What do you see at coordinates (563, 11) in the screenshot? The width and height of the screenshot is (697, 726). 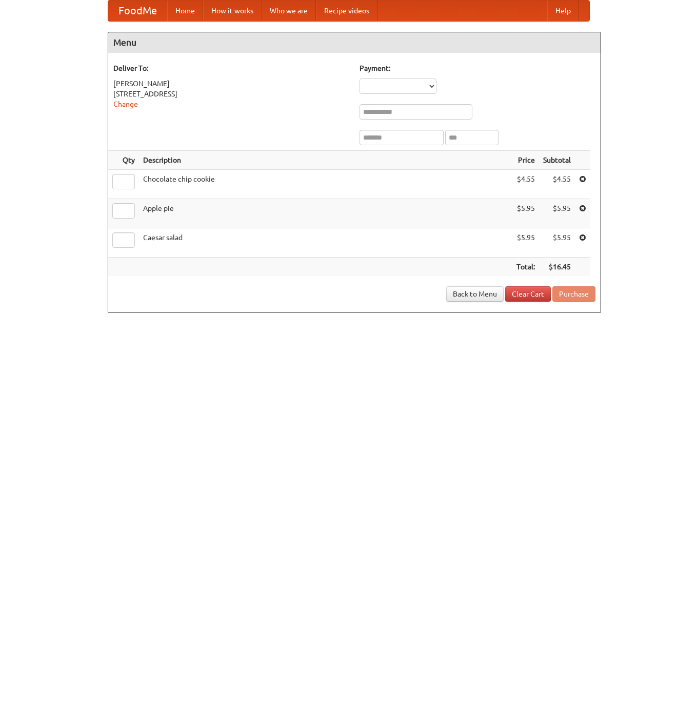 I see `a: Help` at bounding box center [563, 11].